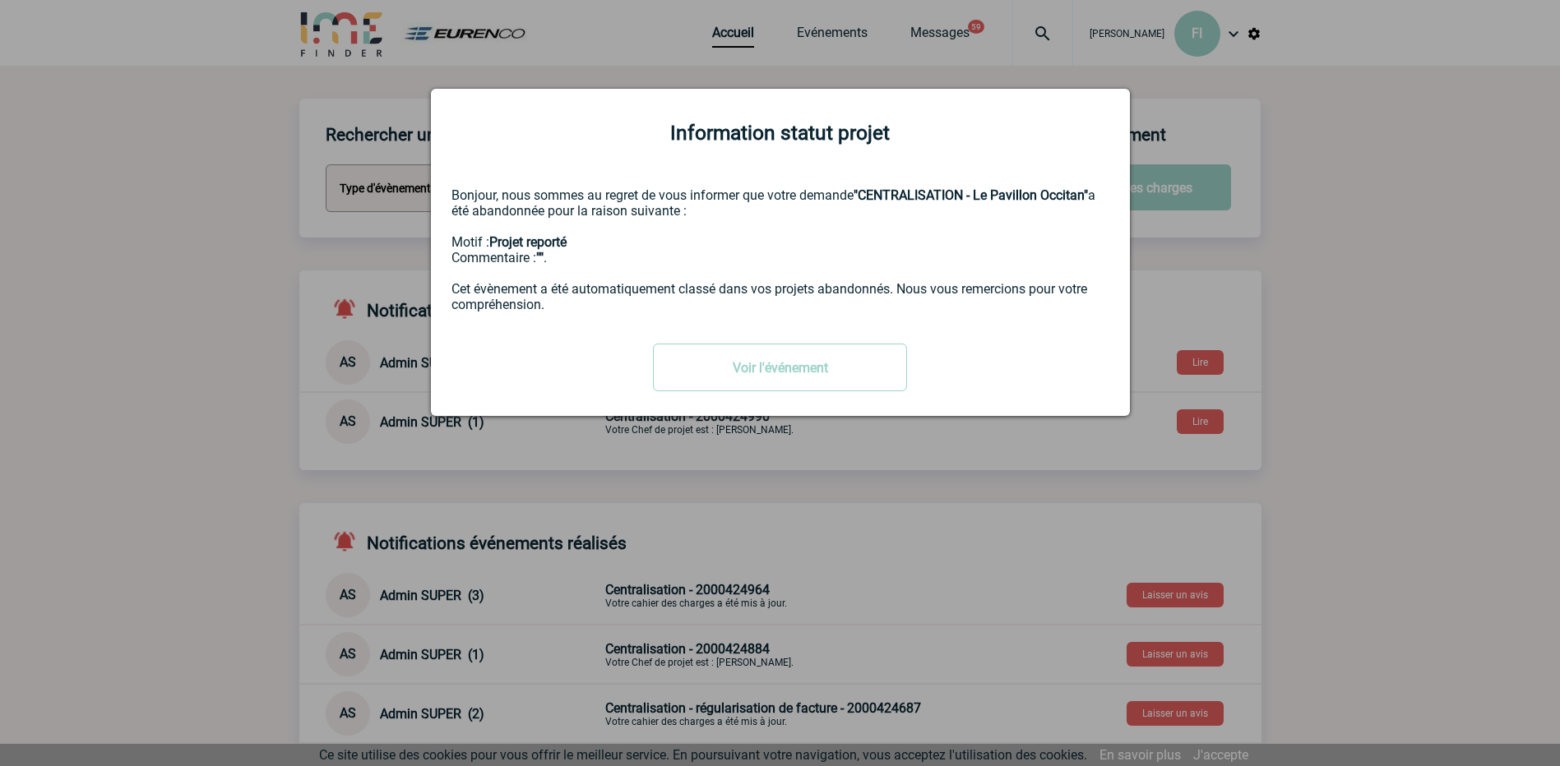 This screenshot has height=766, width=1560. What do you see at coordinates (780, 250) in the screenshot?
I see `div: Bonjour, nous sommes au regret de vous informer que votre demande a été abandonnée pour la raison...` at bounding box center [780, 250].